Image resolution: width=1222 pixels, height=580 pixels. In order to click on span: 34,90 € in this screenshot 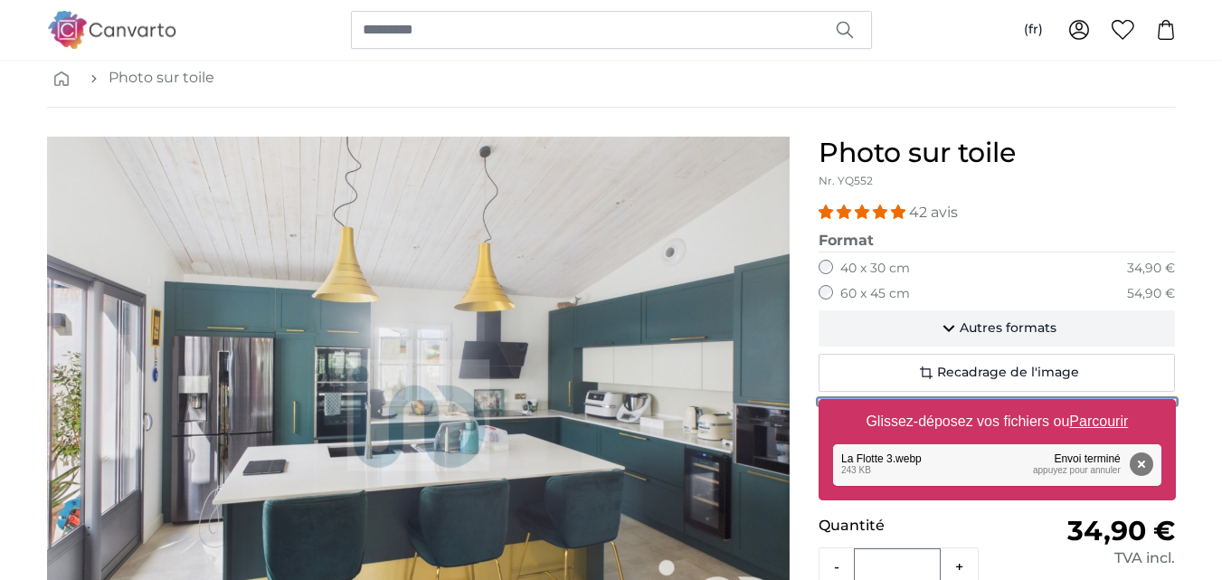, I will do `click(1121, 530)`.